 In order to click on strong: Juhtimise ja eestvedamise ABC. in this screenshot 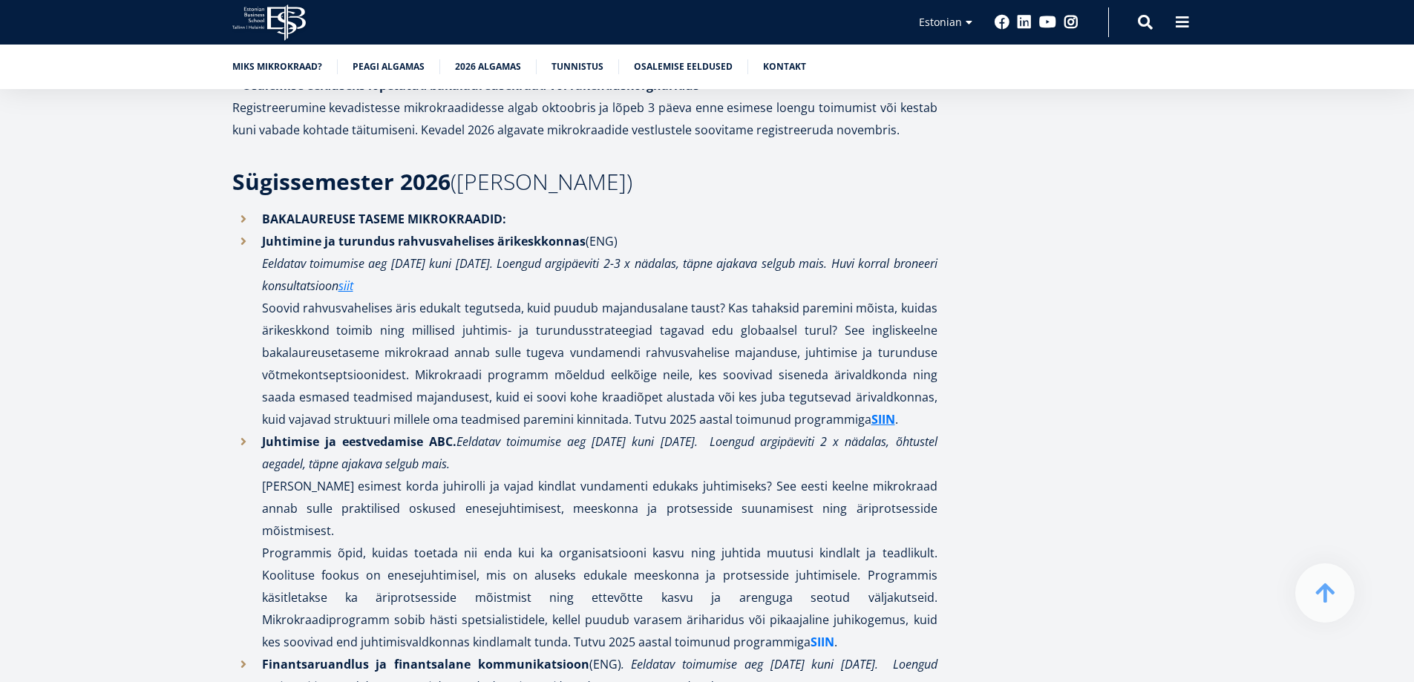, I will do `click(359, 442)`.